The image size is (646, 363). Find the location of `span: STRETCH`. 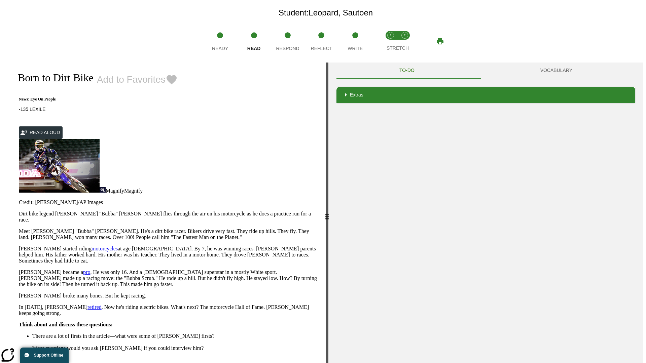

span: STRETCH is located at coordinates (398, 48).